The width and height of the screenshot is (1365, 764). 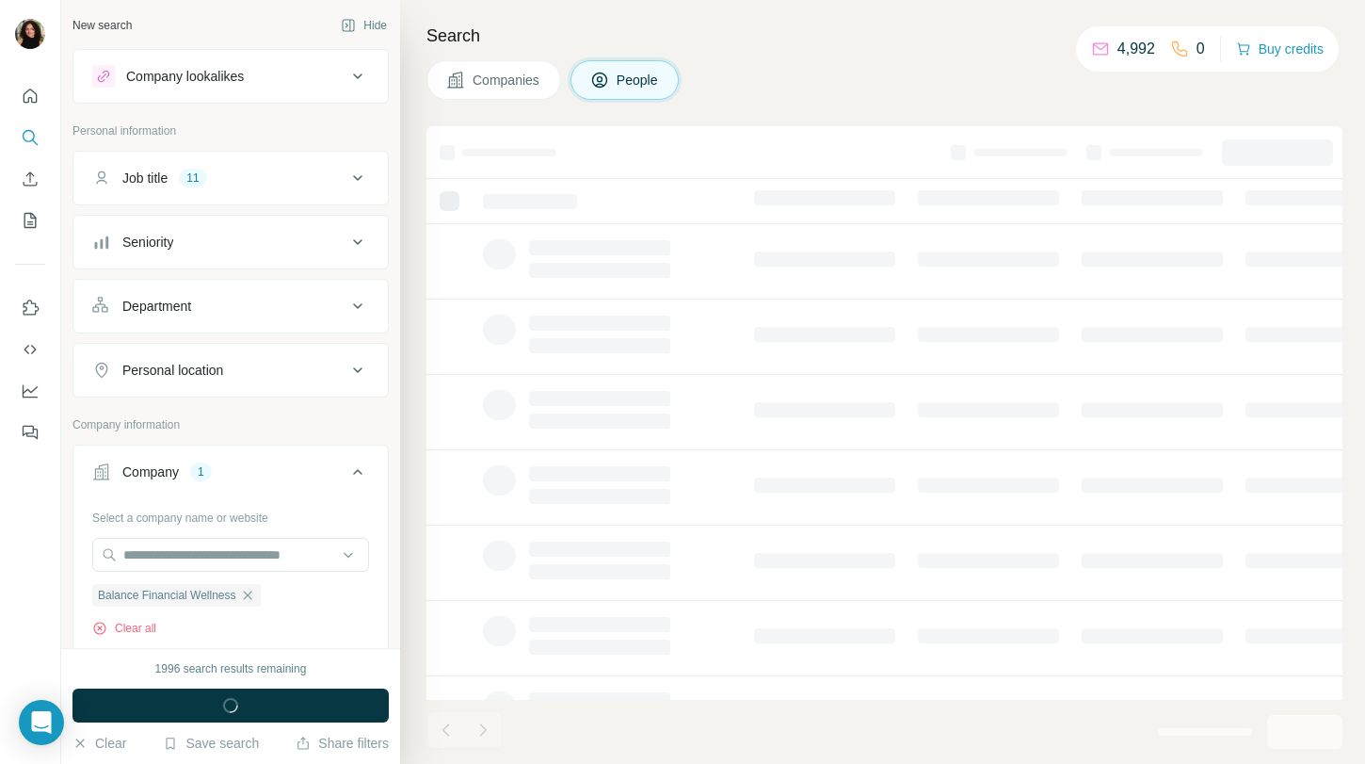 I want to click on div: New search, so click(x=102, y=25).